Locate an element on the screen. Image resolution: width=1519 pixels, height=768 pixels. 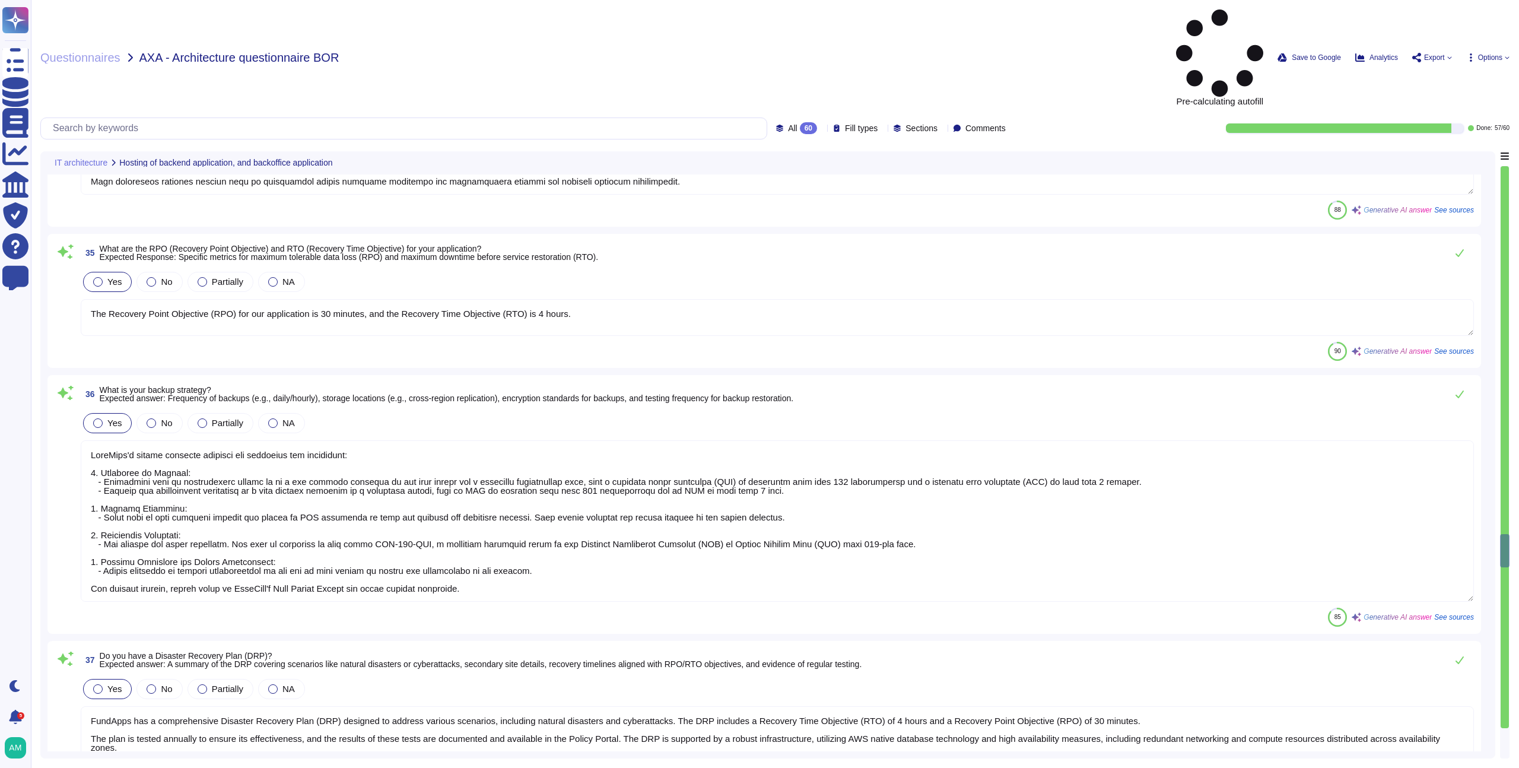
button: Analytics is located at coordinates (1376, 58).